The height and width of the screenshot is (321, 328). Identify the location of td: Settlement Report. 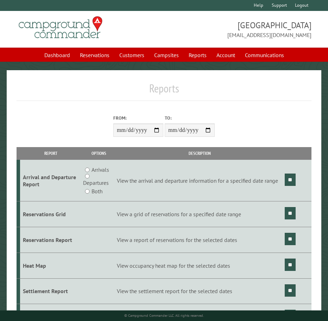
(51, 291).